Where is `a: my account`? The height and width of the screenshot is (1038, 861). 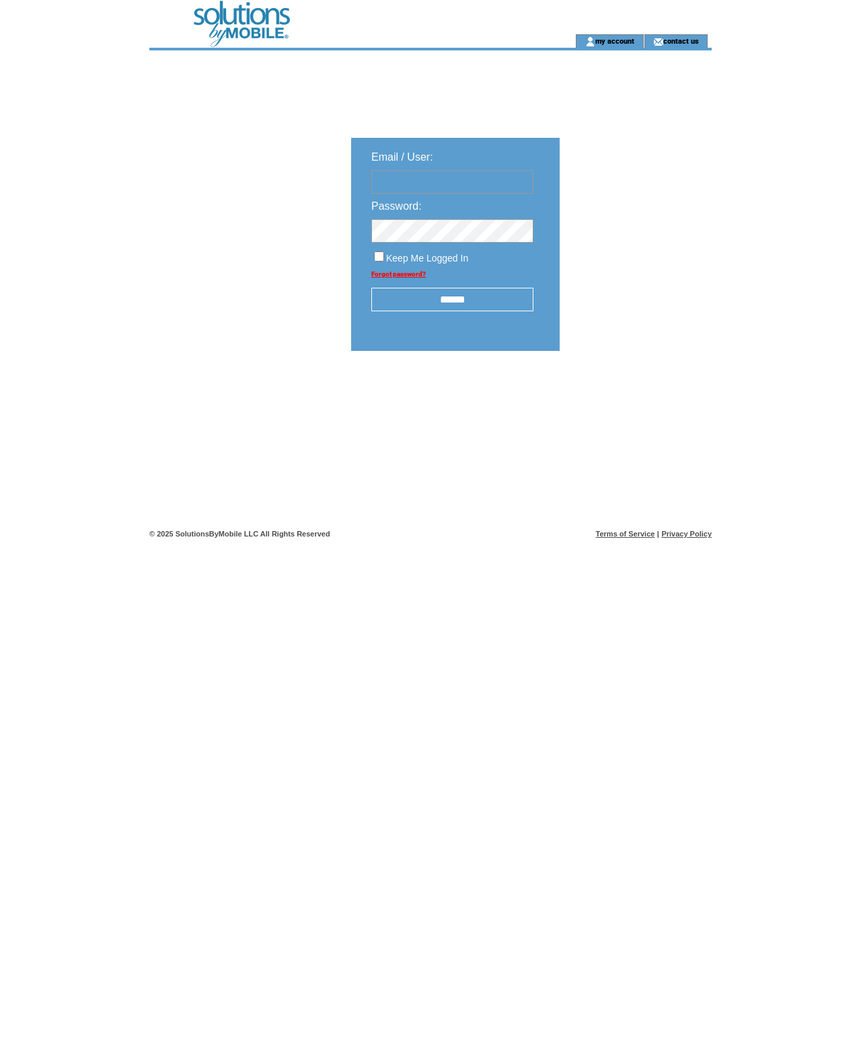
a: my account is located at coordinates (615, 40).